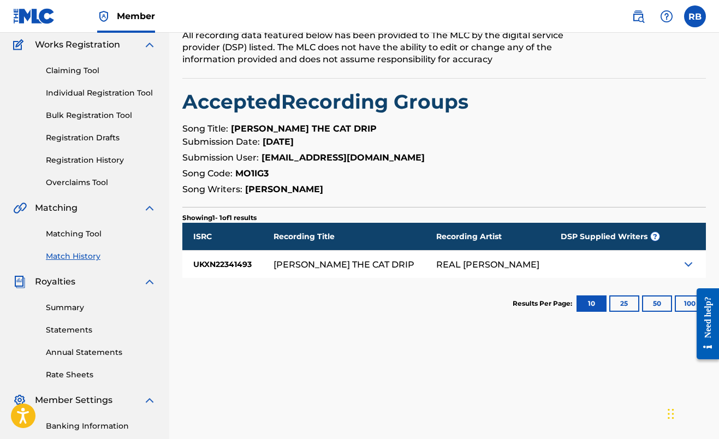 The width and height of the screenshot is (719, 439). Describe the element at coordinates (656, 303) in the screenshot. I see `button: 50` at that location.